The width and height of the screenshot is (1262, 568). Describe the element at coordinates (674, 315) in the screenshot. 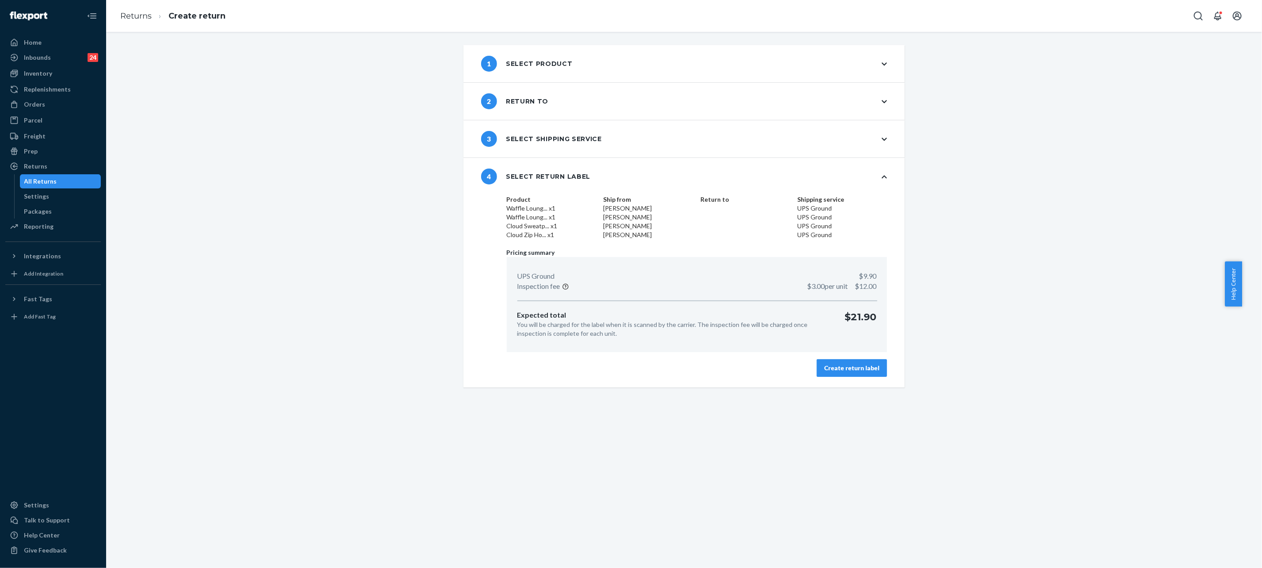

I see `p: Expected total` at that location.